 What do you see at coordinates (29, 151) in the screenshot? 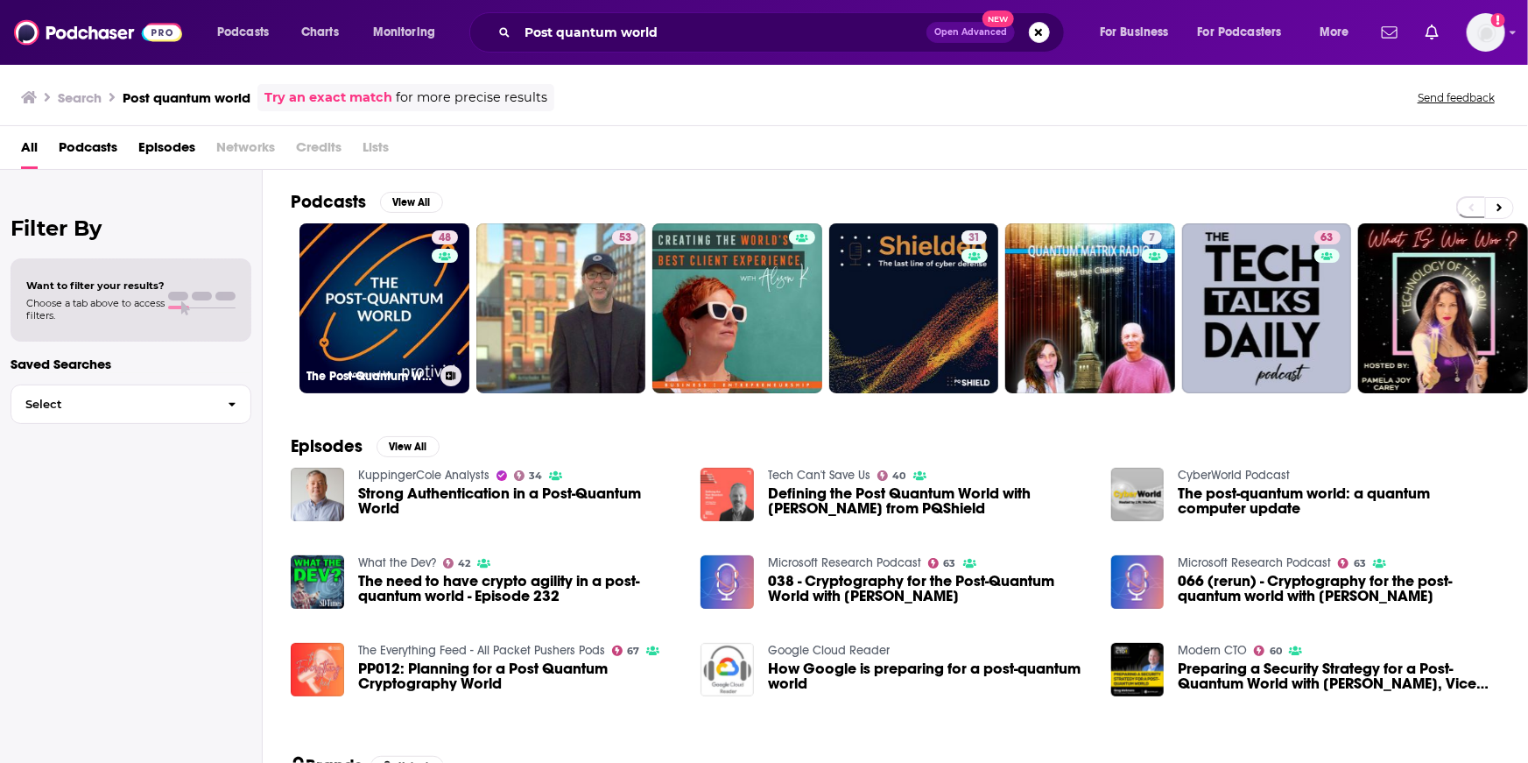
I see `span: All` at bounding box center [29, 151].